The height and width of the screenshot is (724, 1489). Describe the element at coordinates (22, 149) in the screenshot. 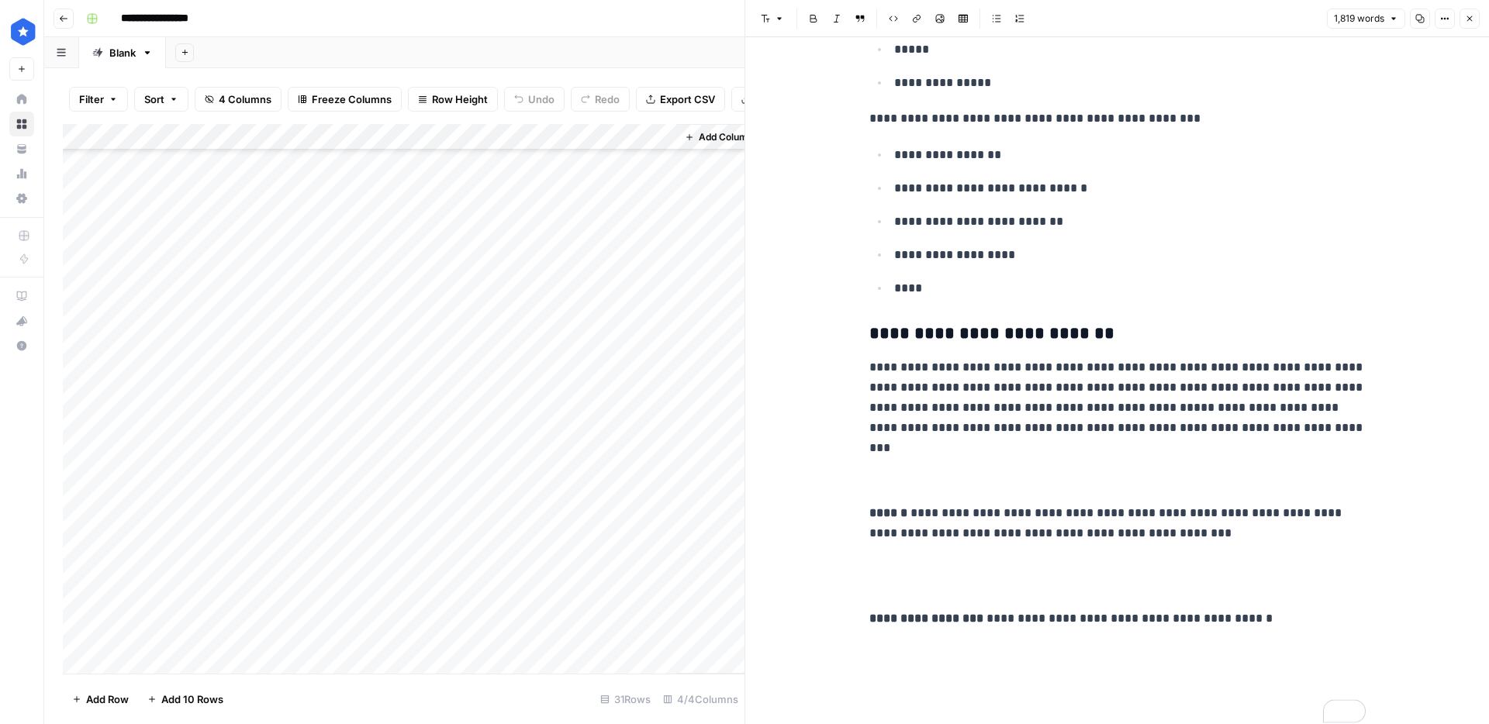

I see `a: Your Data` at that location.